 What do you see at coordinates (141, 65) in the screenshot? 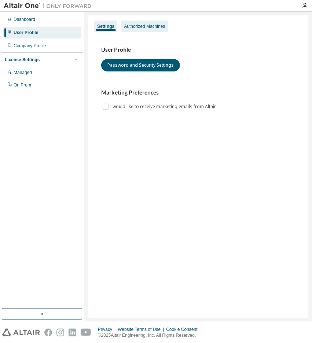
I see `button: Password and Security Settings` at bounding box center [141, 65].